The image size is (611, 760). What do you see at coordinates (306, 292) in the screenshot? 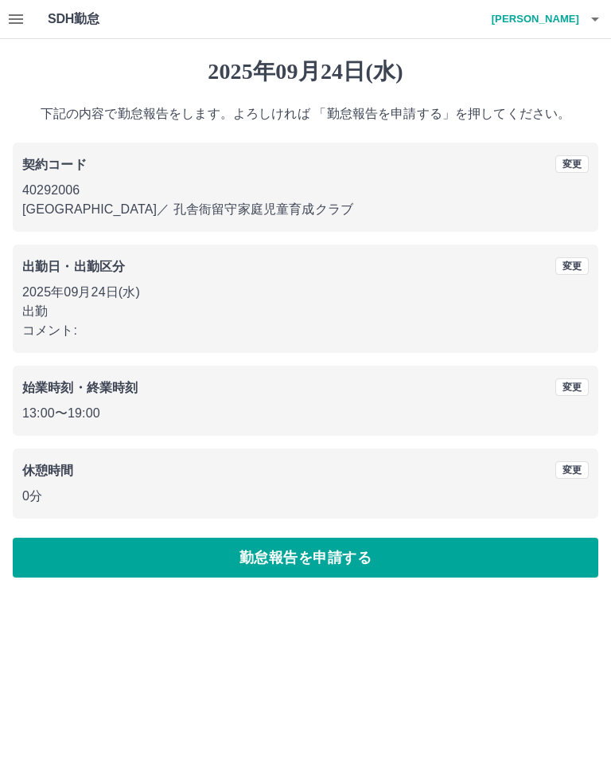
I see `p: 2025年09月24日(水)` at bounding box center [306, 292].